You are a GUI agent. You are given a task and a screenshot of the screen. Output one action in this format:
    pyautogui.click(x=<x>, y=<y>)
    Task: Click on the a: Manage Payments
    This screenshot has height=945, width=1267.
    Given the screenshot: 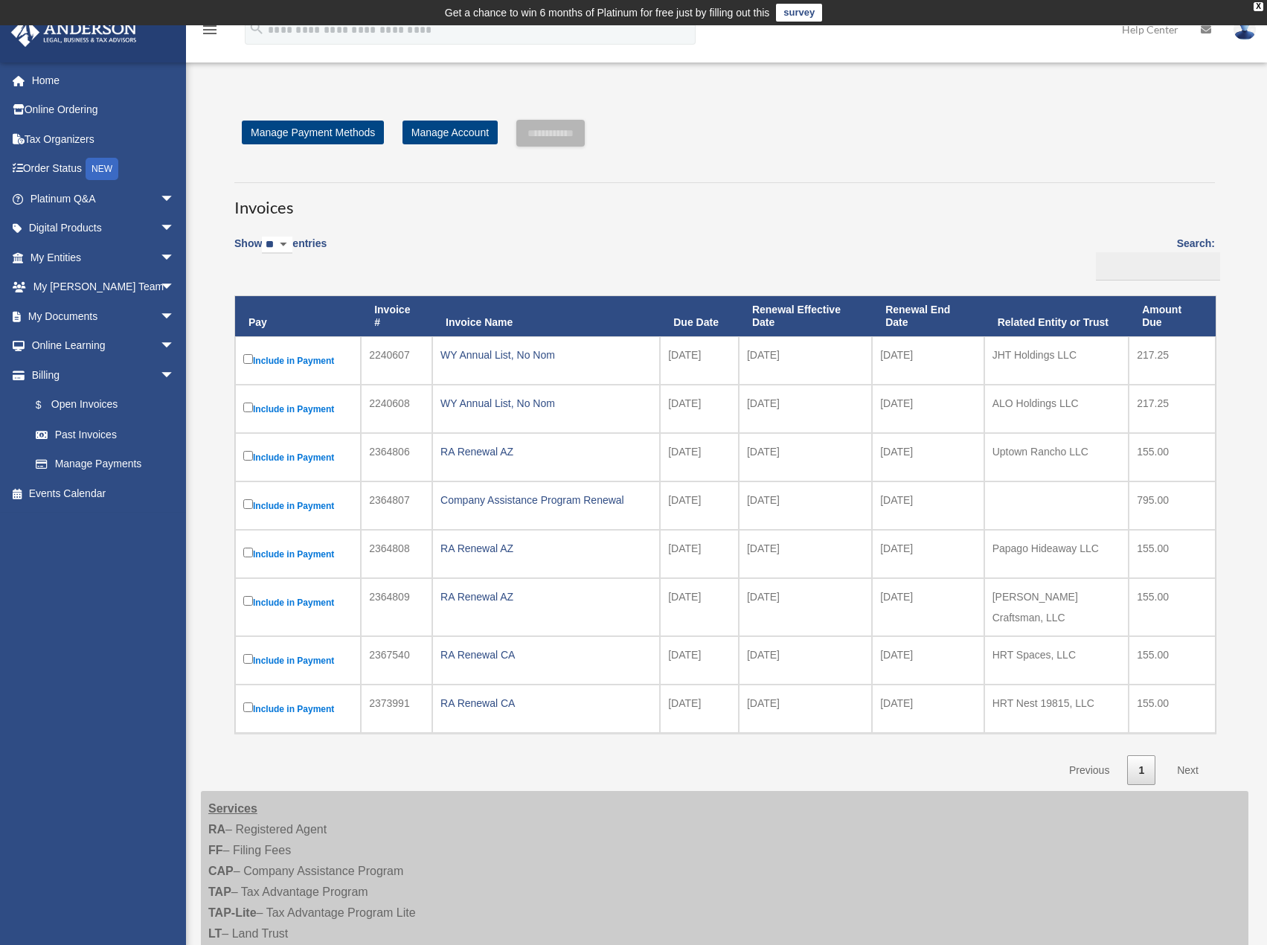 What is the action you would take?
    pyautogui.click(x=105, y=464)
    